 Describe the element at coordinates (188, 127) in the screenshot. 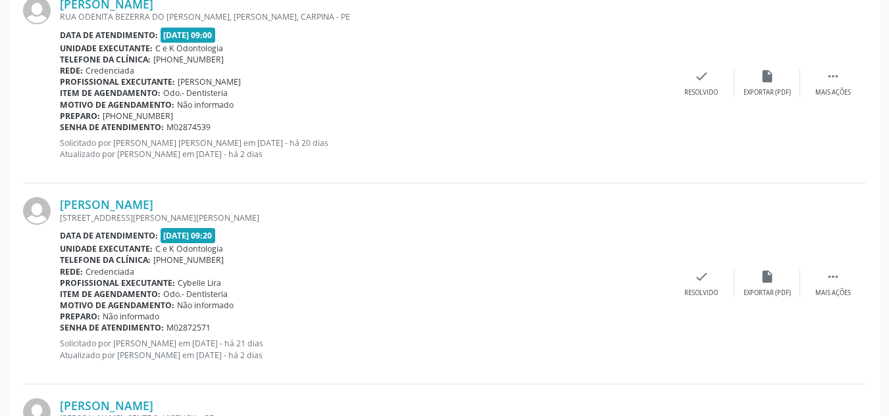

I see `span: M02874539` at that location.